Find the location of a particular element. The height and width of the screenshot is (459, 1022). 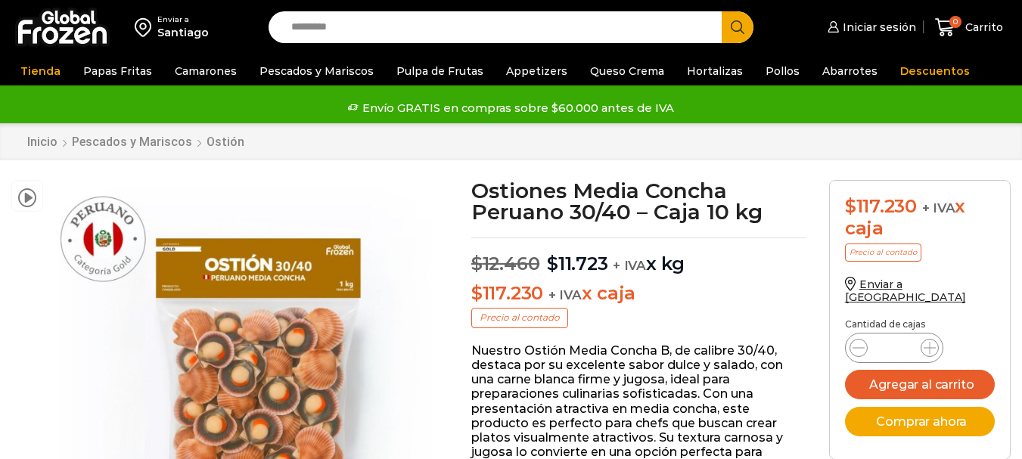

span: 0 is located at coordinates (955, 22).